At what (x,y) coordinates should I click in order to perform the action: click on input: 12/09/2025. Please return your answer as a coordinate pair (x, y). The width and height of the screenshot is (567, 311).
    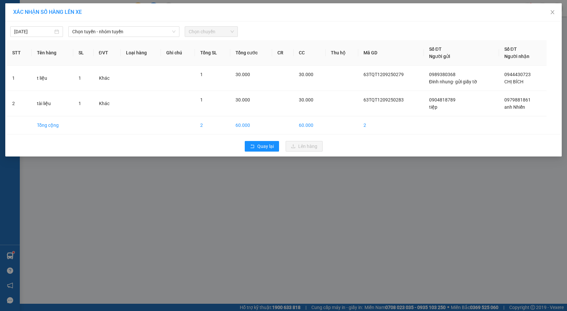
    Looking at the image, I should click on (34, 32).